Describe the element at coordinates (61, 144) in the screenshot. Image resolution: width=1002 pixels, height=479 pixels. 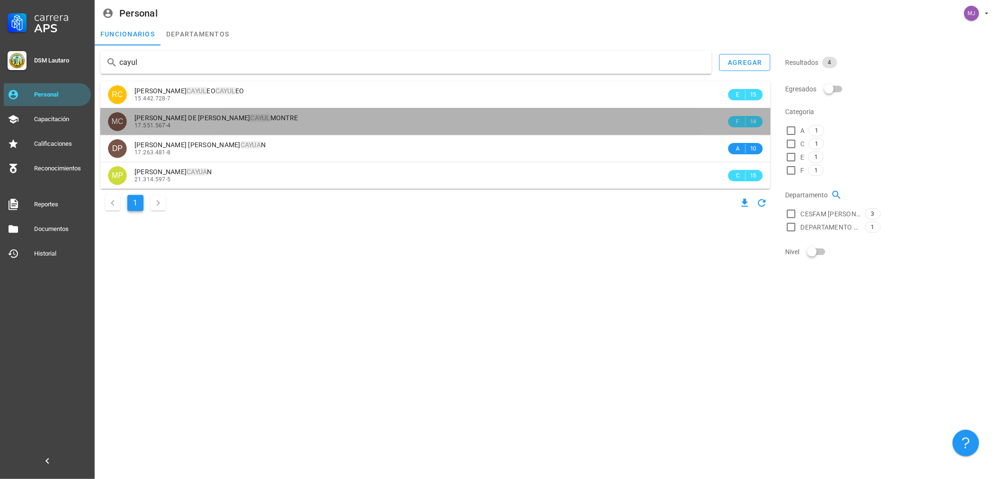
I see `div: Calificaciones` at that location.